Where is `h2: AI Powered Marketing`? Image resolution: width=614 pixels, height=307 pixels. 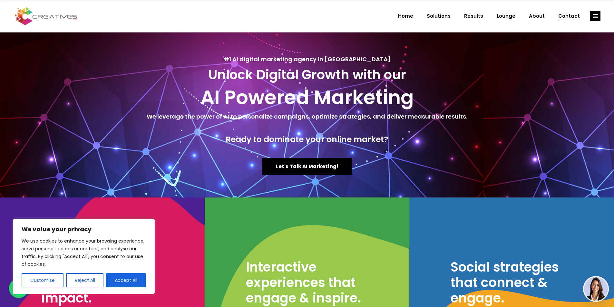 h2: AI Powered Marketing is located at coordinates (307, 97).